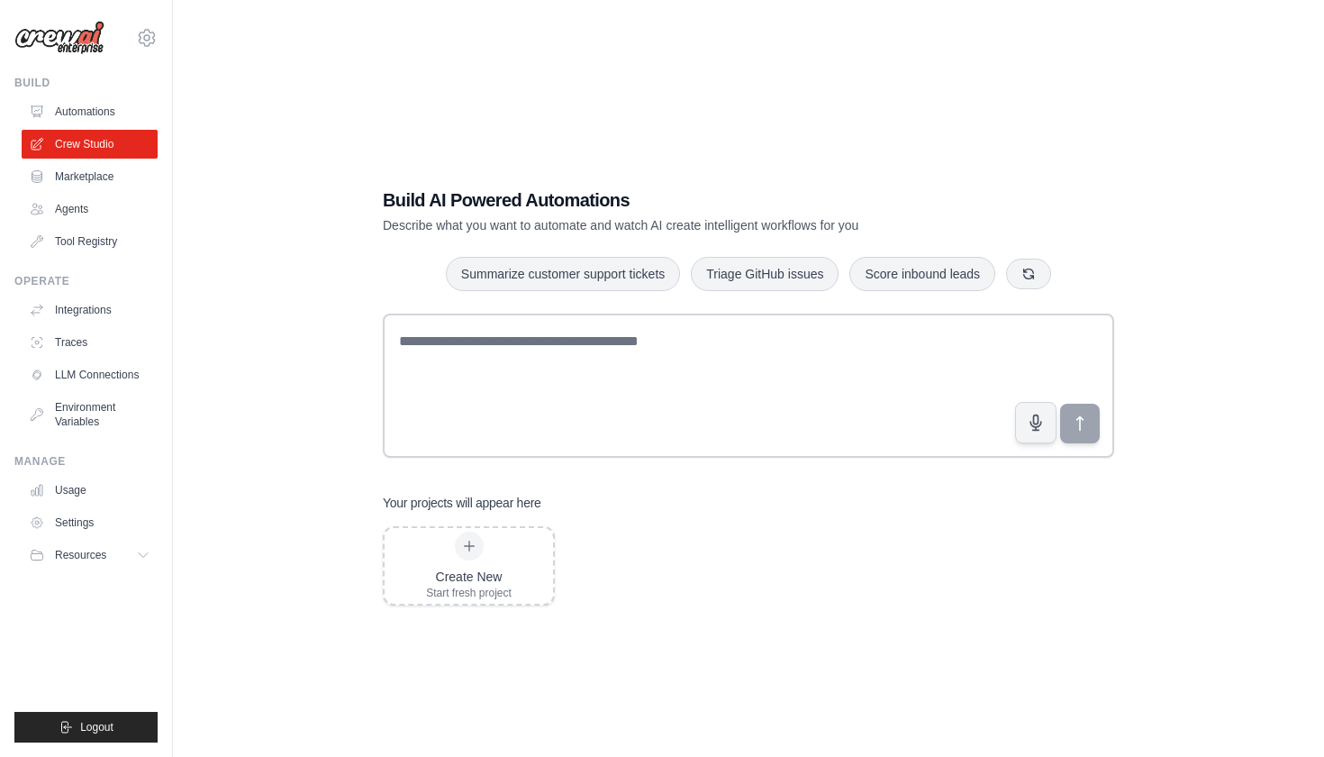 The width and height of the screenshot is (1324, 757). I want to click on div: Create New, so click(468, 577).